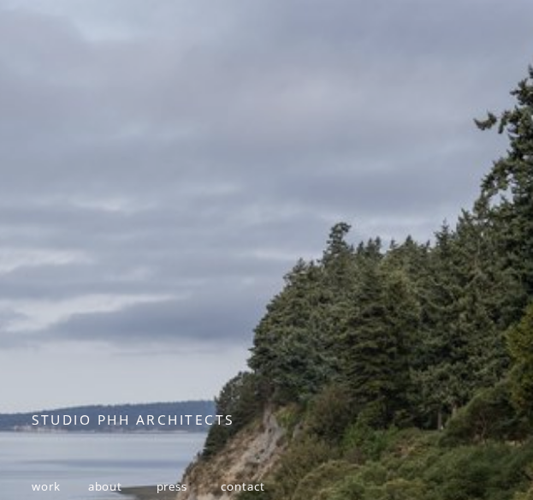  Describe the element at coordinates (133, 419) in the screenshot. I see `span: STUDIO PHH ARCHITECTS` at that location.